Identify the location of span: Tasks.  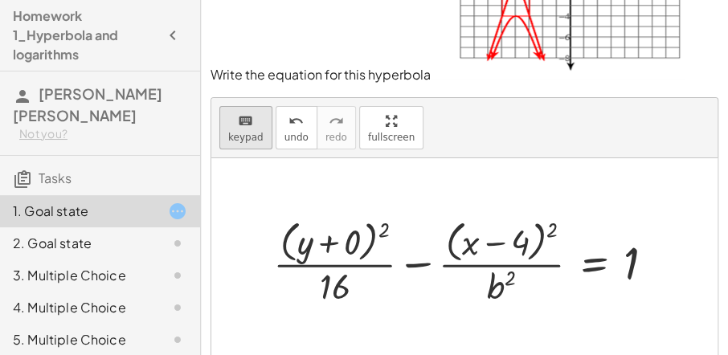
(55, 178).